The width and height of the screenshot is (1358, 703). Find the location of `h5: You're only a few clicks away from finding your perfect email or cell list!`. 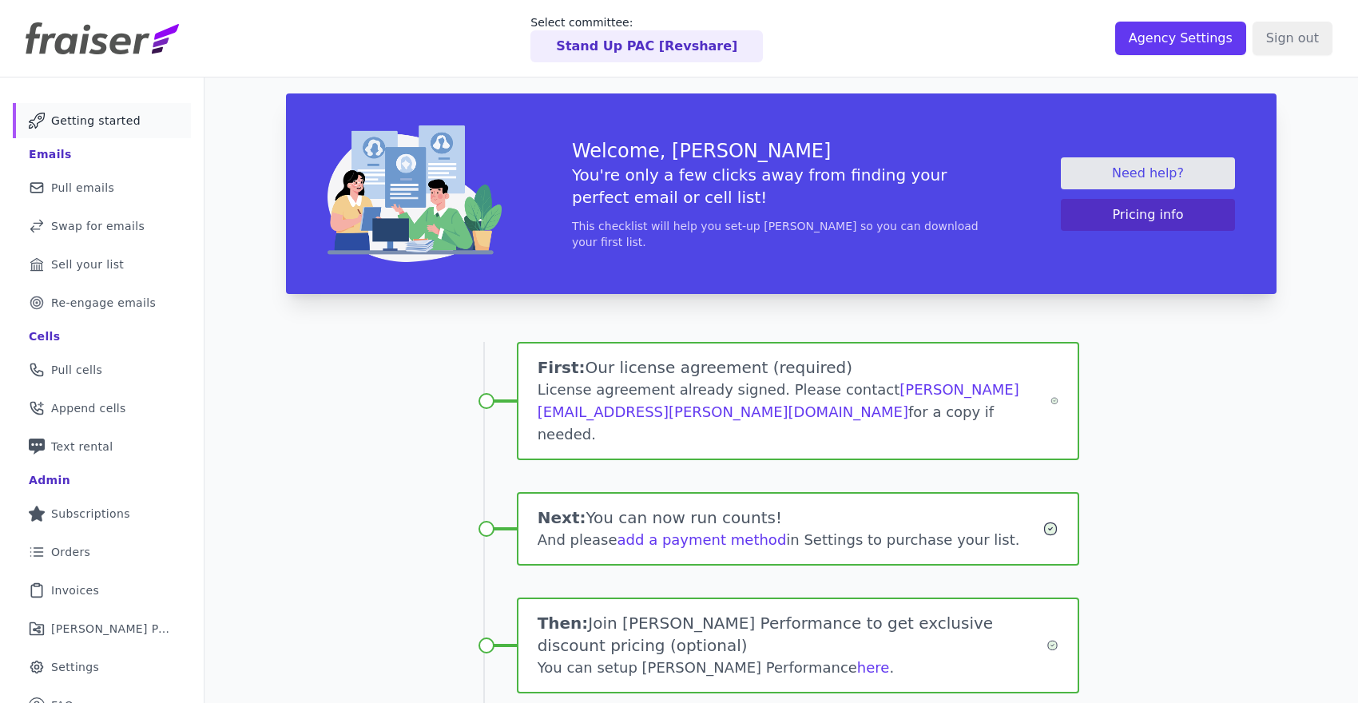

h5: You're only a few clicks away from finding your perfect email or cell list! is located at coordinates (781, 186).